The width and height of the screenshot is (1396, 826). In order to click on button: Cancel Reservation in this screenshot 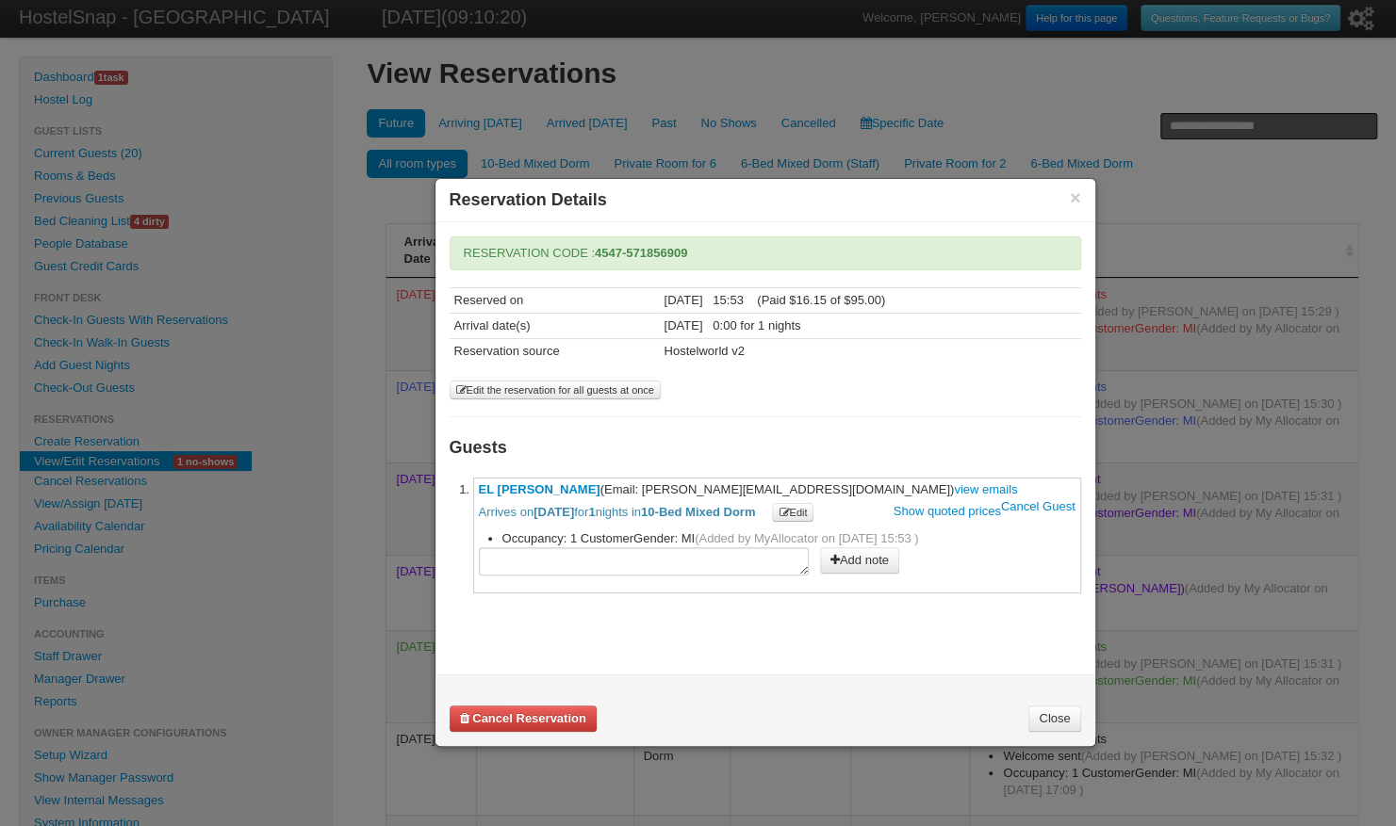, I will do `click(523, 719)`.